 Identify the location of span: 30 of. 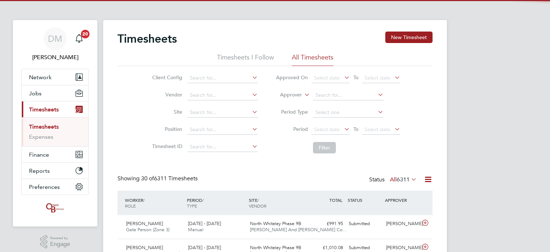
(147, 178).